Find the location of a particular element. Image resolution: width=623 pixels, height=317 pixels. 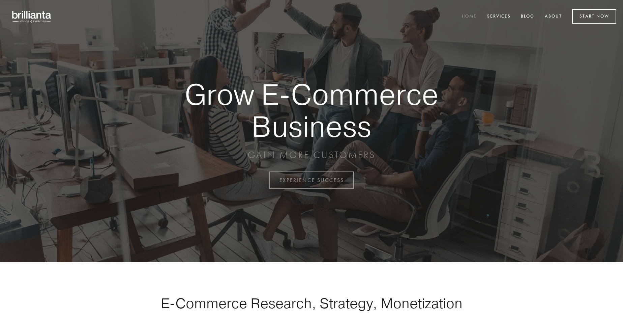

h1: E-Commerce Research, Strategy, Monetization is located at coordinates (312, 303).